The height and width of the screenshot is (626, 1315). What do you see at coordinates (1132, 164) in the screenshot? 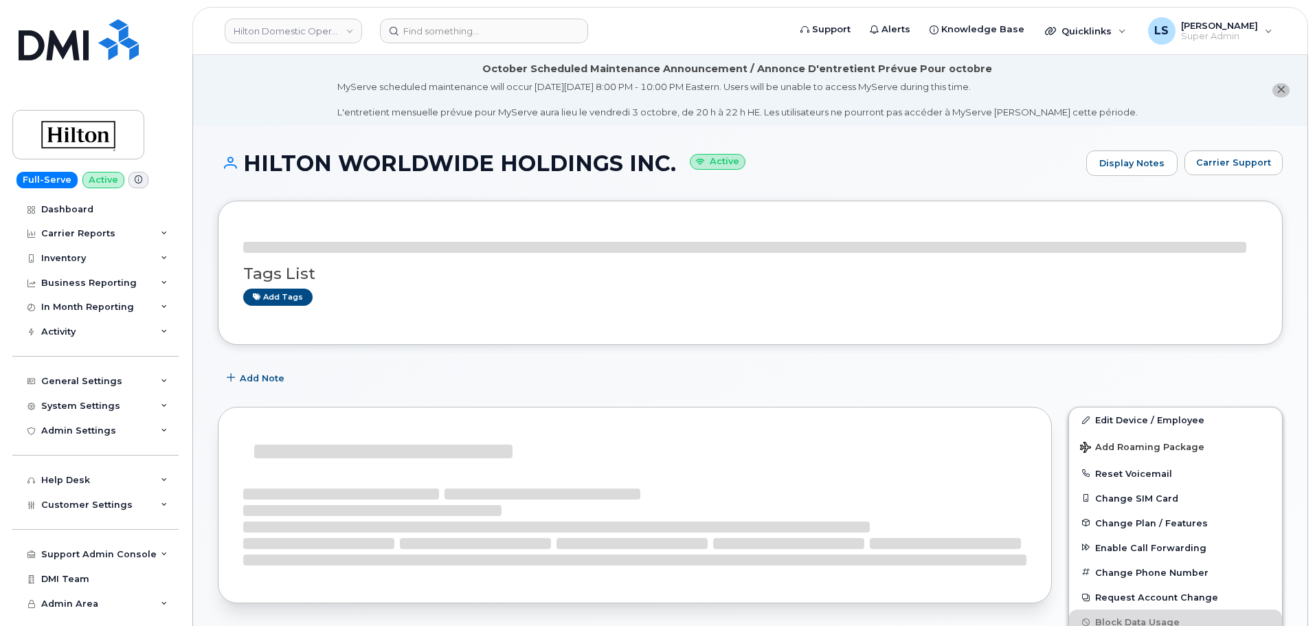
I see `a: Display Notes` at bounding box center [1132, 164].